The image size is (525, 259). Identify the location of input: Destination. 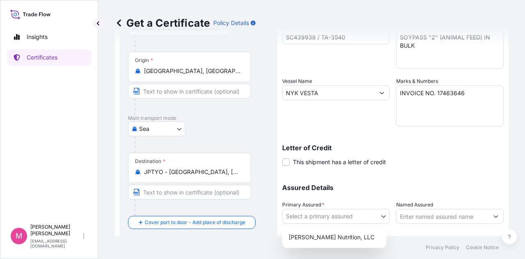
(192, 172).